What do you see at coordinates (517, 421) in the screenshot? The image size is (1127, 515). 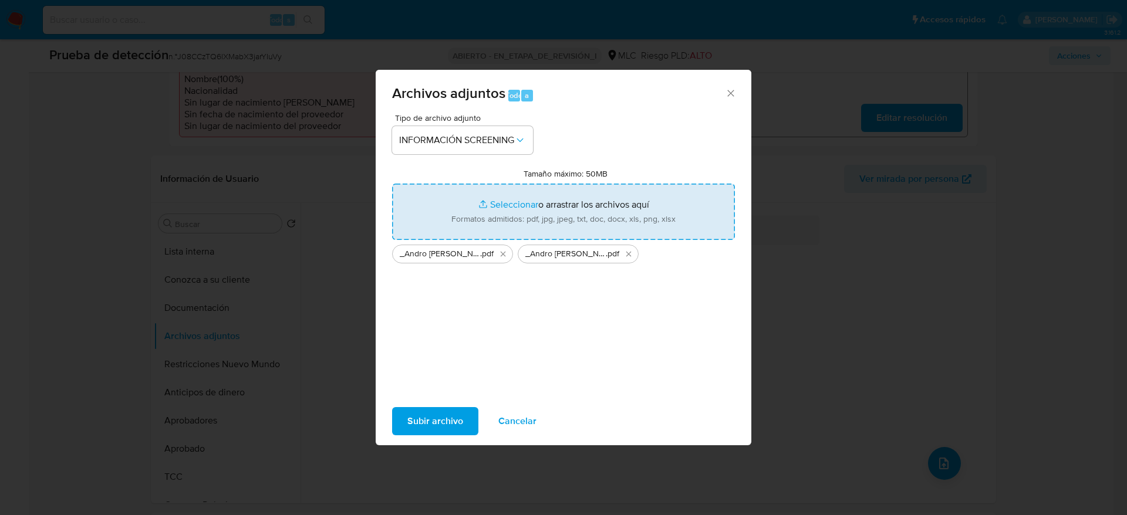 I see `font: Cancelar` at bounding box center [517, 421].